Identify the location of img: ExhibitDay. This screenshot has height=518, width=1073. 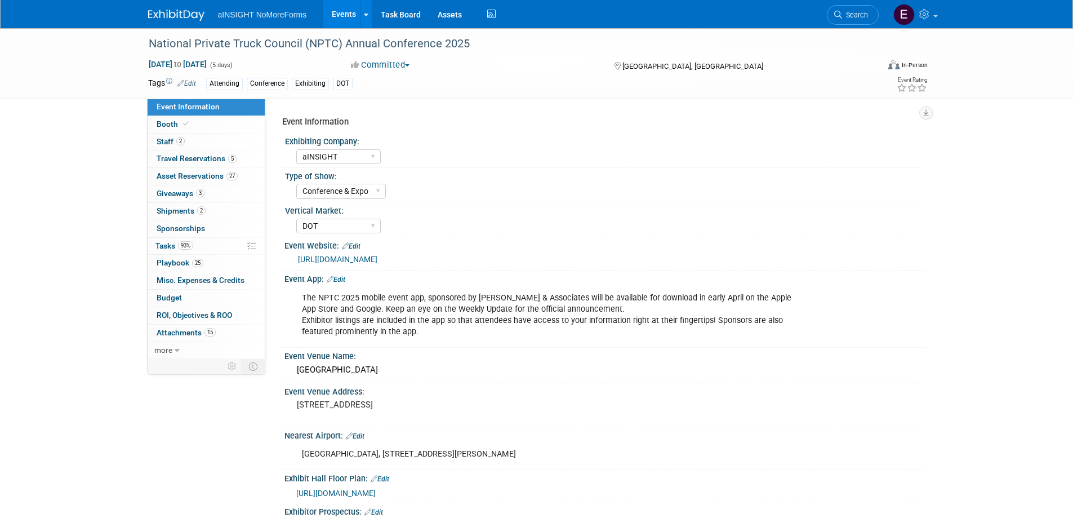
(176, 15).